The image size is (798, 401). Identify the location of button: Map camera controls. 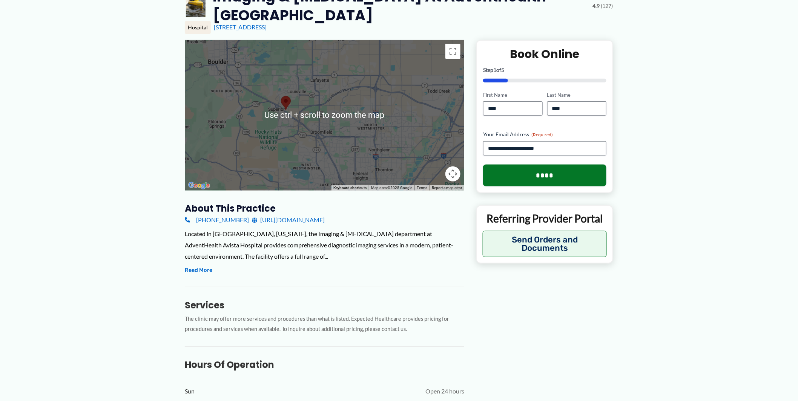
(453, 174).